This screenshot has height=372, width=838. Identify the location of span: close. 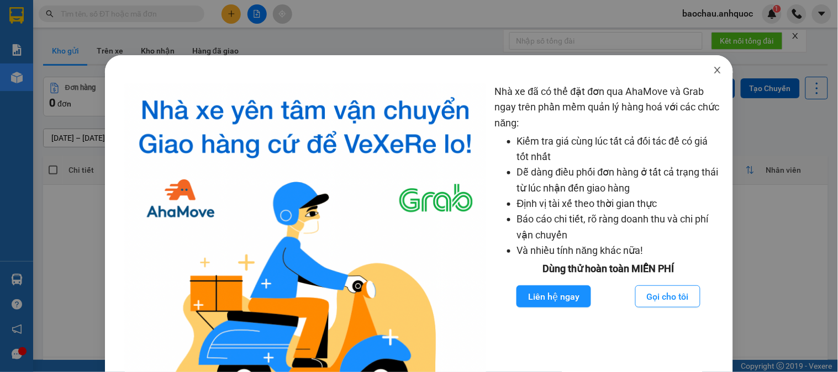
(717, 70).